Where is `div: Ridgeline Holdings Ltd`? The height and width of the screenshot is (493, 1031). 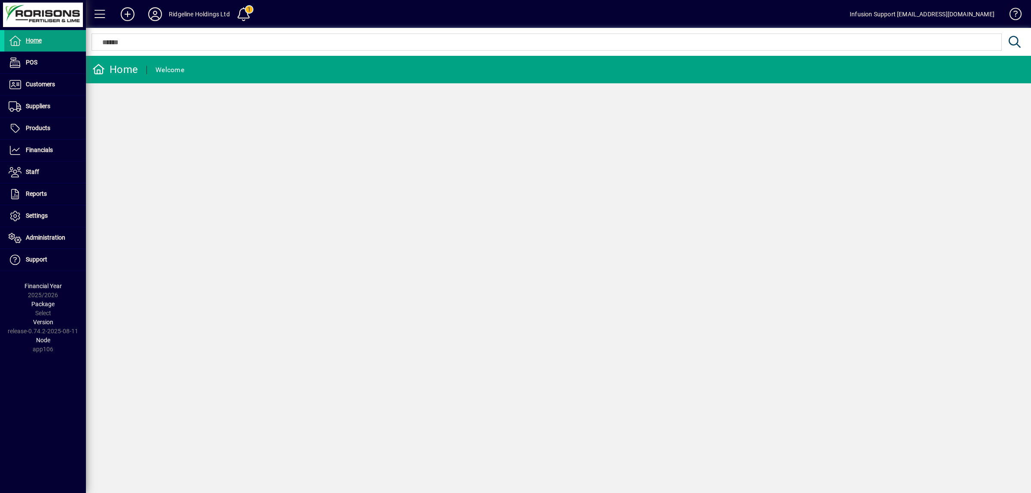
div: Ridgeline Holdings Ltd is located at coordinates (199, 14).